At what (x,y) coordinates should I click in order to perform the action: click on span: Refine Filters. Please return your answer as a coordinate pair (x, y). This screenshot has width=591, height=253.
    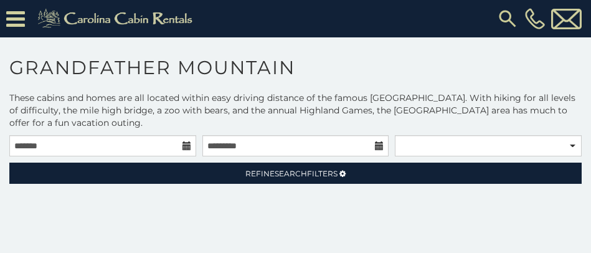
    Looking at the image, I should click on (291, 173).